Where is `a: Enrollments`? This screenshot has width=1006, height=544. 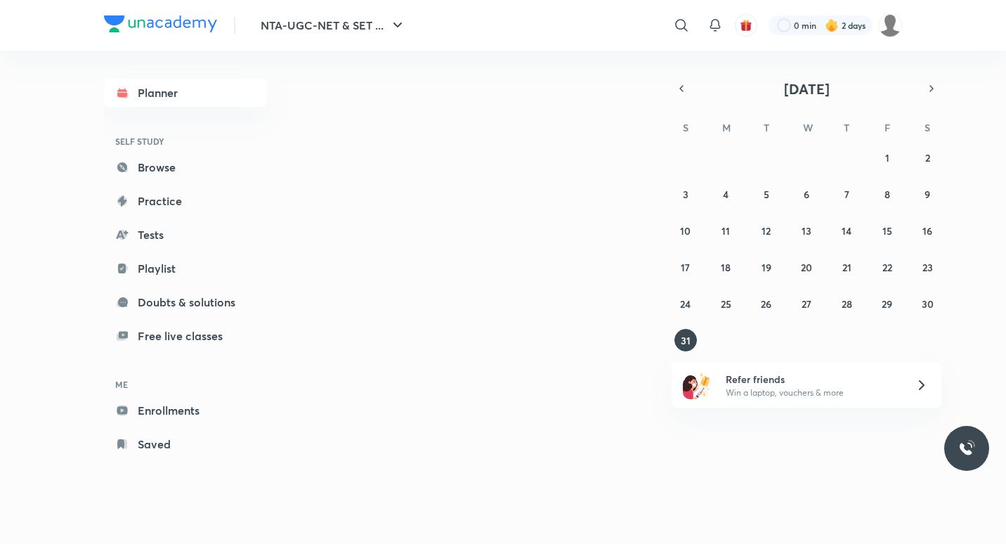
a: Enrollments is located at coordinates (186, 410).